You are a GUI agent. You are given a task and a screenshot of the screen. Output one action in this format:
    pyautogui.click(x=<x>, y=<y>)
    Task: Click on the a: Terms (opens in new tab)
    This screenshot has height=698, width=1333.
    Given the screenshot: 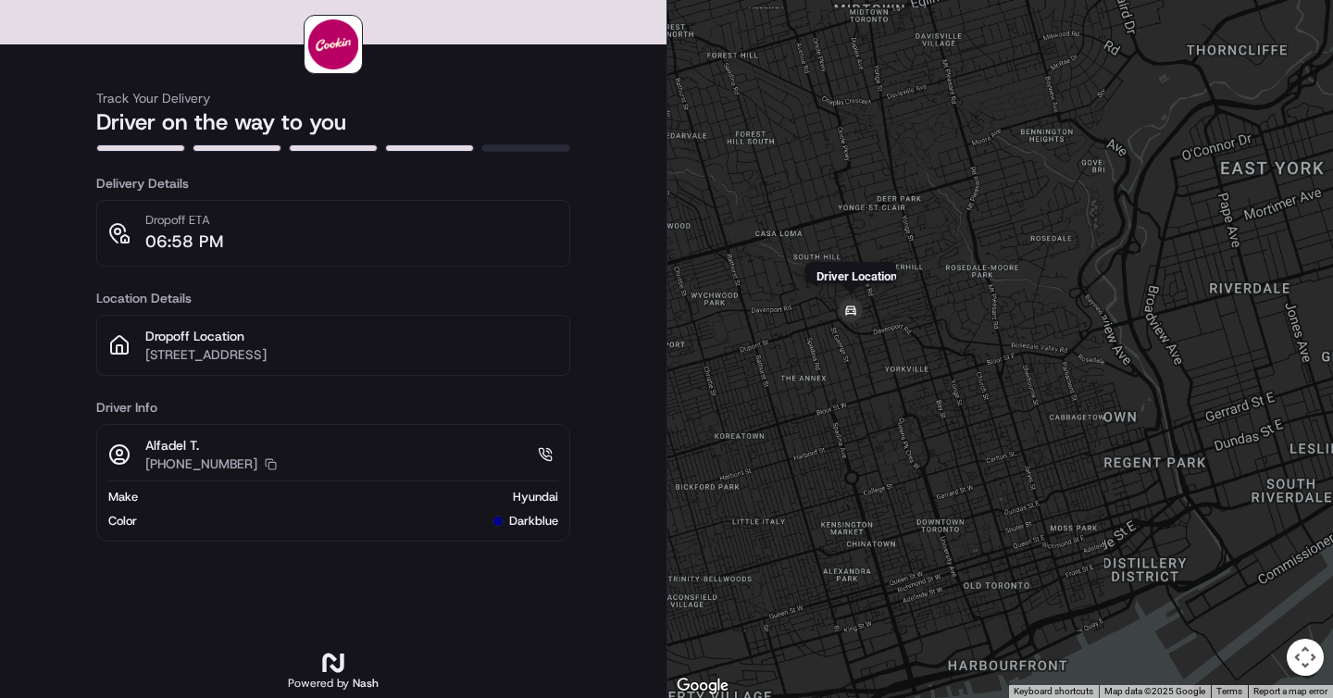 What is the action you would take?
    pyautogui.click(x=1229, y=690)
    